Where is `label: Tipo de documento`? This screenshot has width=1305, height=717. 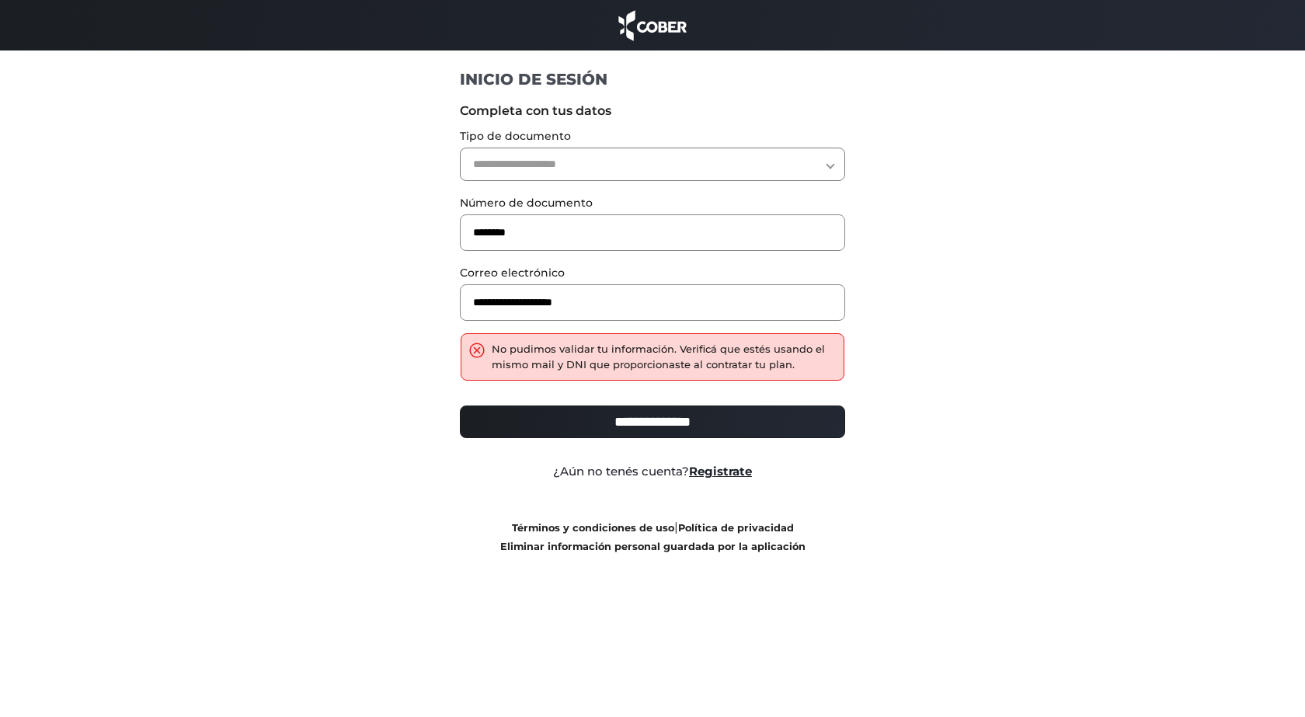
label: Tipo de documento is located at coordinates (653, 136).